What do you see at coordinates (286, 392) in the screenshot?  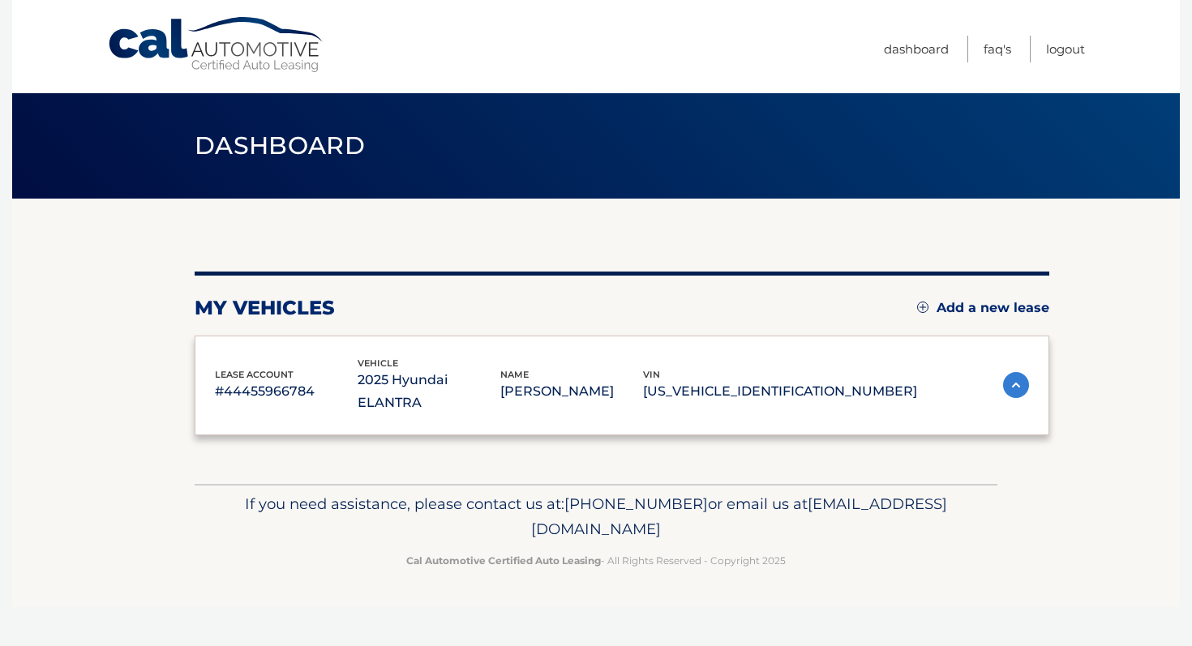 I see `p: #44455966784` at bounding box center [286, 392].